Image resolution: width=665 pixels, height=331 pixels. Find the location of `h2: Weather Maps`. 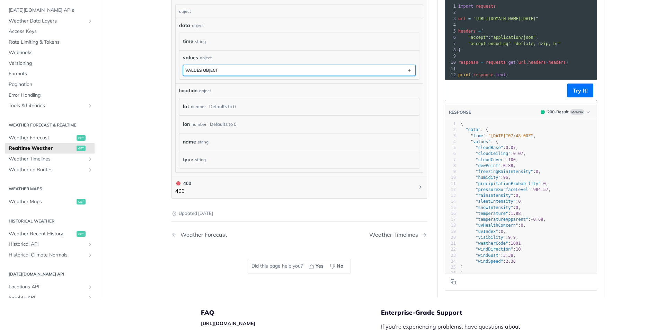

h2: Weather Maps is located at coordinates (50, 189).